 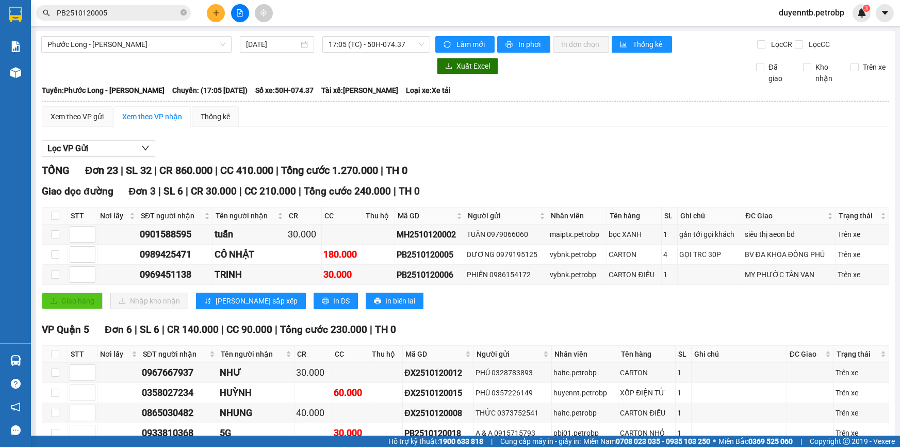 I want to click on span: Miền Bắc, so click(x=755, y=441).